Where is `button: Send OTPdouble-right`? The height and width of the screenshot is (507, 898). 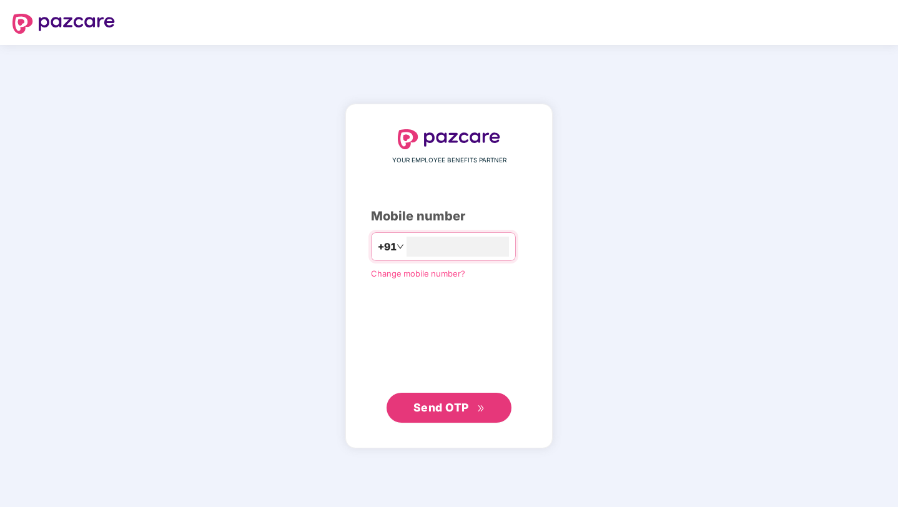
button: Send OTPdouble-right is located at coordinates (449, 408).